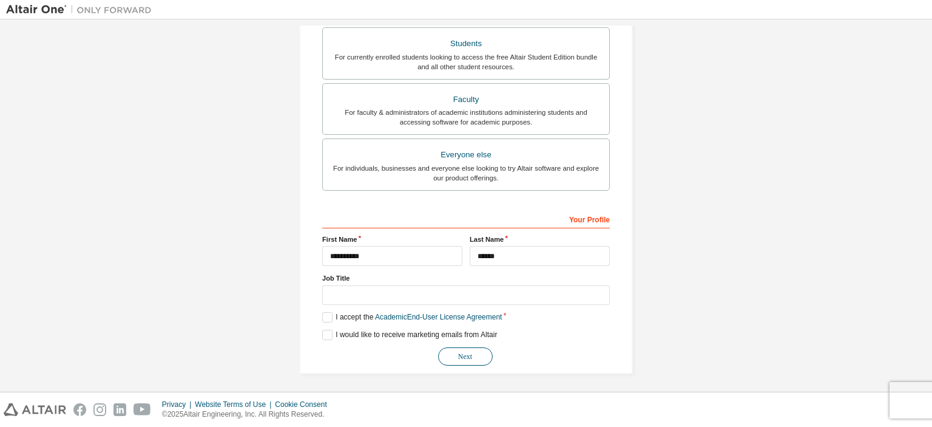 This screenshot has height=427, width=932. Describe the element at coordinates (466, 155) in the screenshot. I see `div: Everyone else` at that location.